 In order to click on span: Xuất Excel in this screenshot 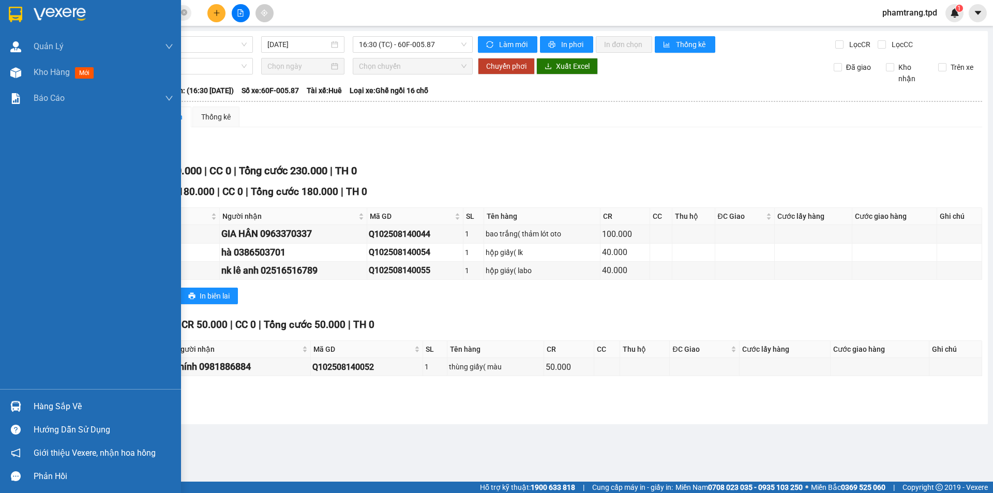, I will do `click(572, 66)`.